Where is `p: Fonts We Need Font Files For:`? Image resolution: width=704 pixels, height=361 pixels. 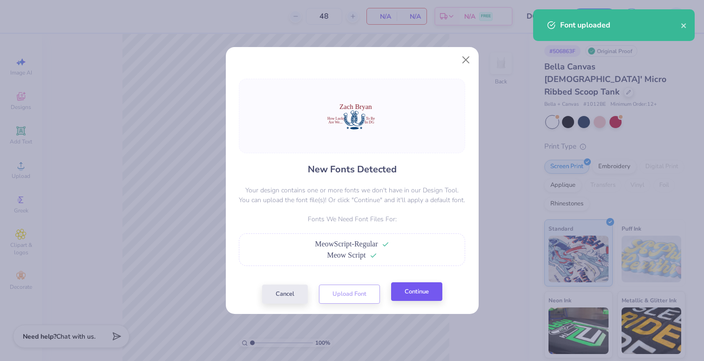 p: Fonts We Need Font Files For: is located at coordinates (352, 219).